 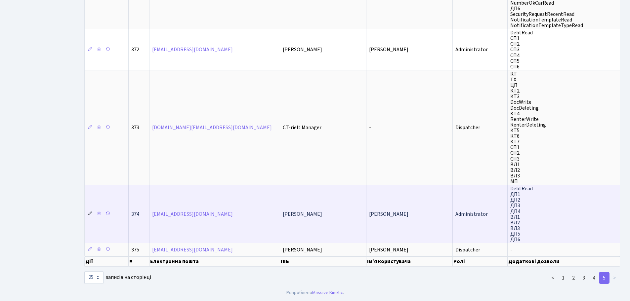 What do you see at coordinates (480, 262) in the screenshot?
I see `th: Ролі` at bounding box center [480, 262].